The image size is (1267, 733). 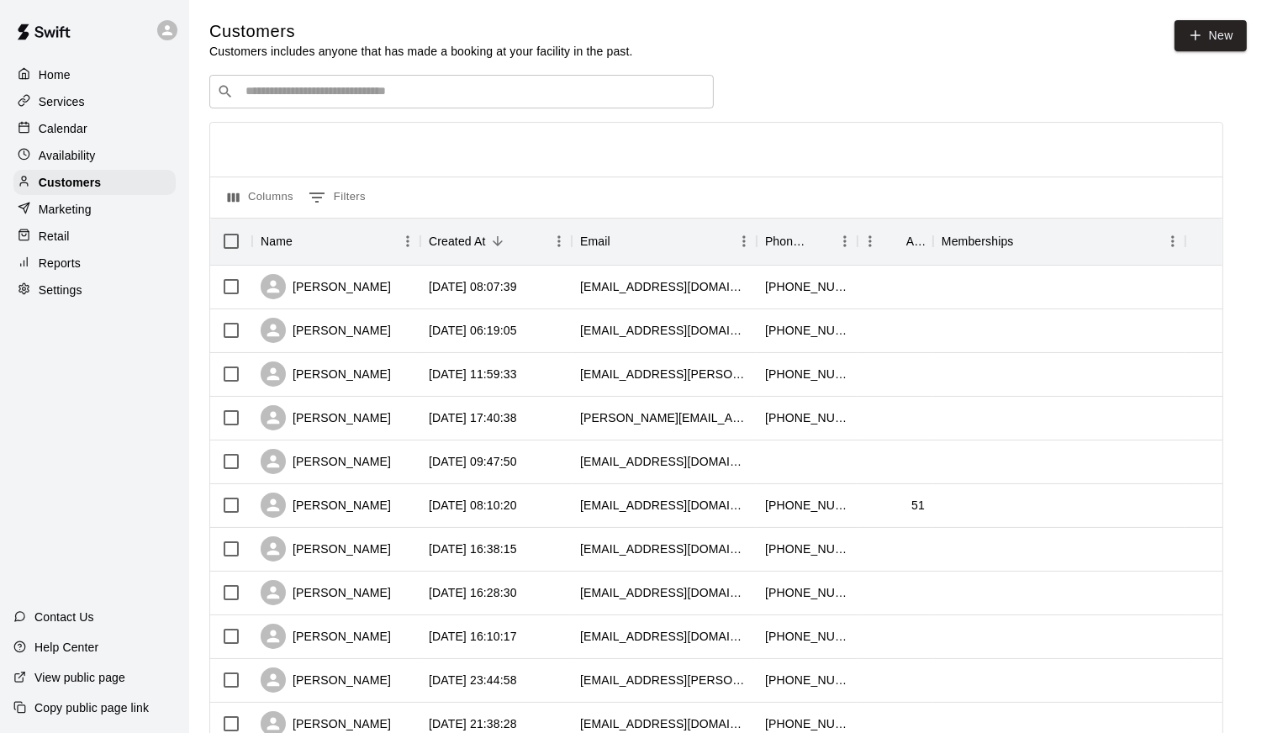 I want to click on p: Reports, so click(x=60, y=263).